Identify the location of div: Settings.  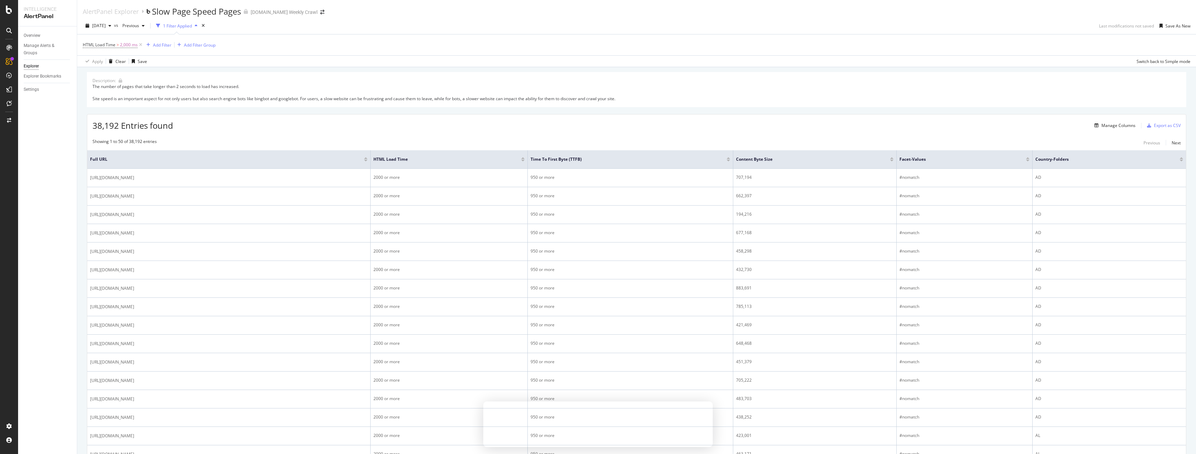
(31, 89).